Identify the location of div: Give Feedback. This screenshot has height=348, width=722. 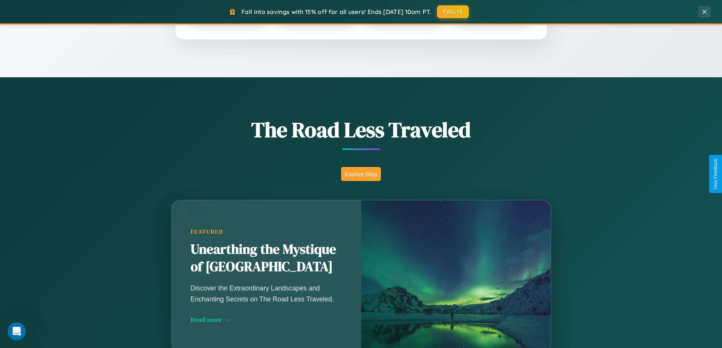
(716, 174).